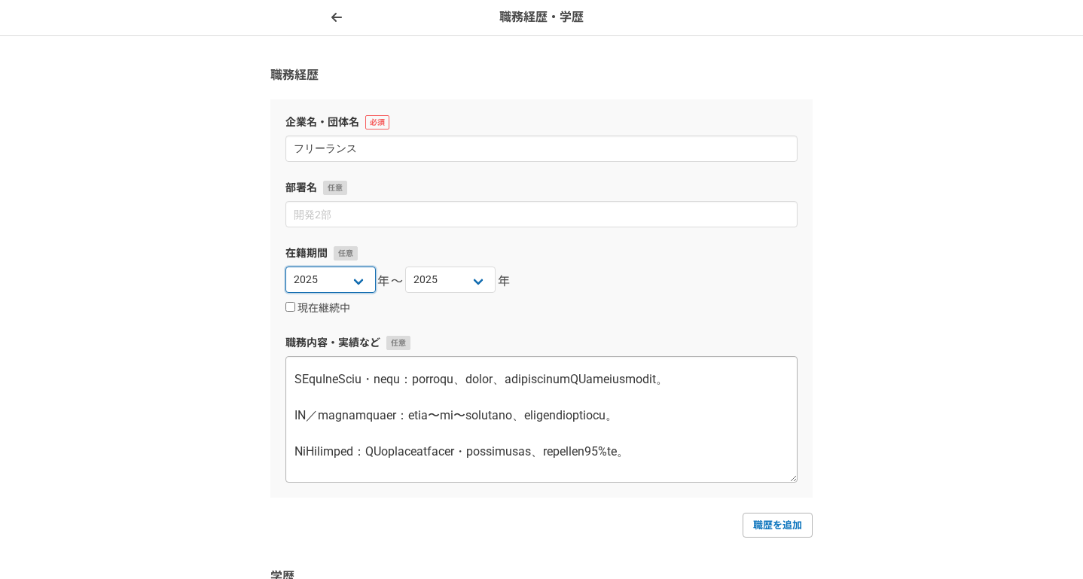 This screenshot has width=1083, height=579. Describe the element at coordinates (542, 148) in the screenshot. I see `input: エニィクルー株式会社` at that location.